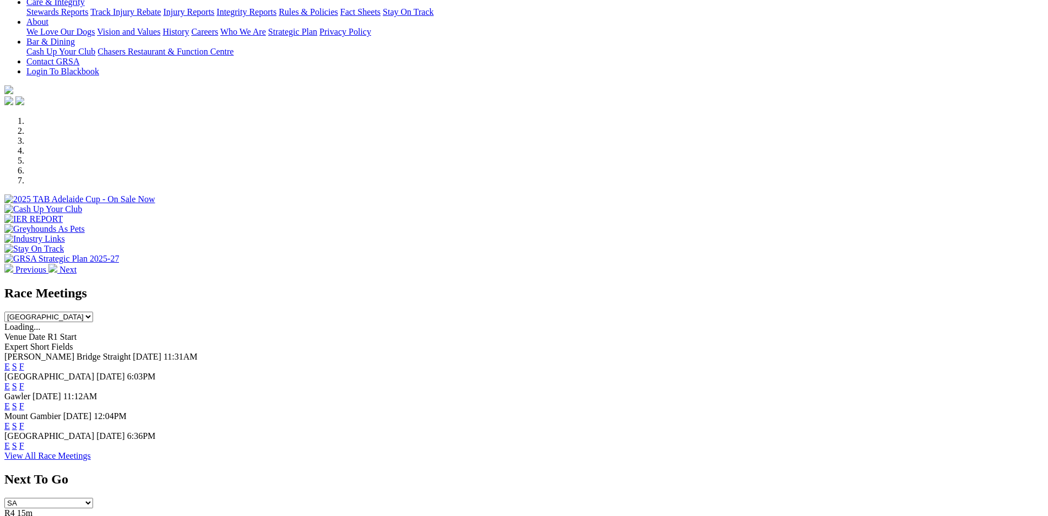 This screenshot has height=516, width=1048. I want to click on img: chevron-left-pager-white.svg, so click(9, 268).